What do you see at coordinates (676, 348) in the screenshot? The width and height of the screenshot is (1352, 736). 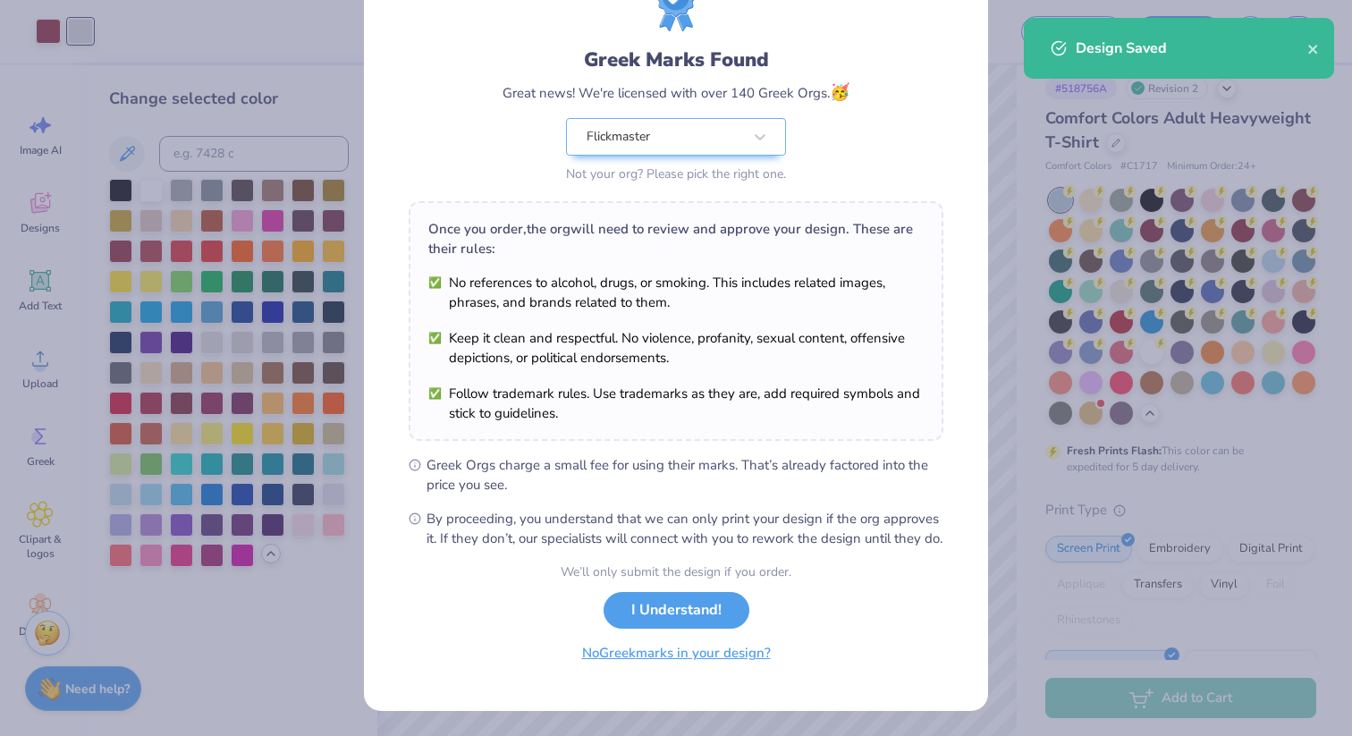 I see `li: Keep it clean and respectful. No violence, profanity, sexual content, offensive depictions, or po...` at bounding box center [676, 348].